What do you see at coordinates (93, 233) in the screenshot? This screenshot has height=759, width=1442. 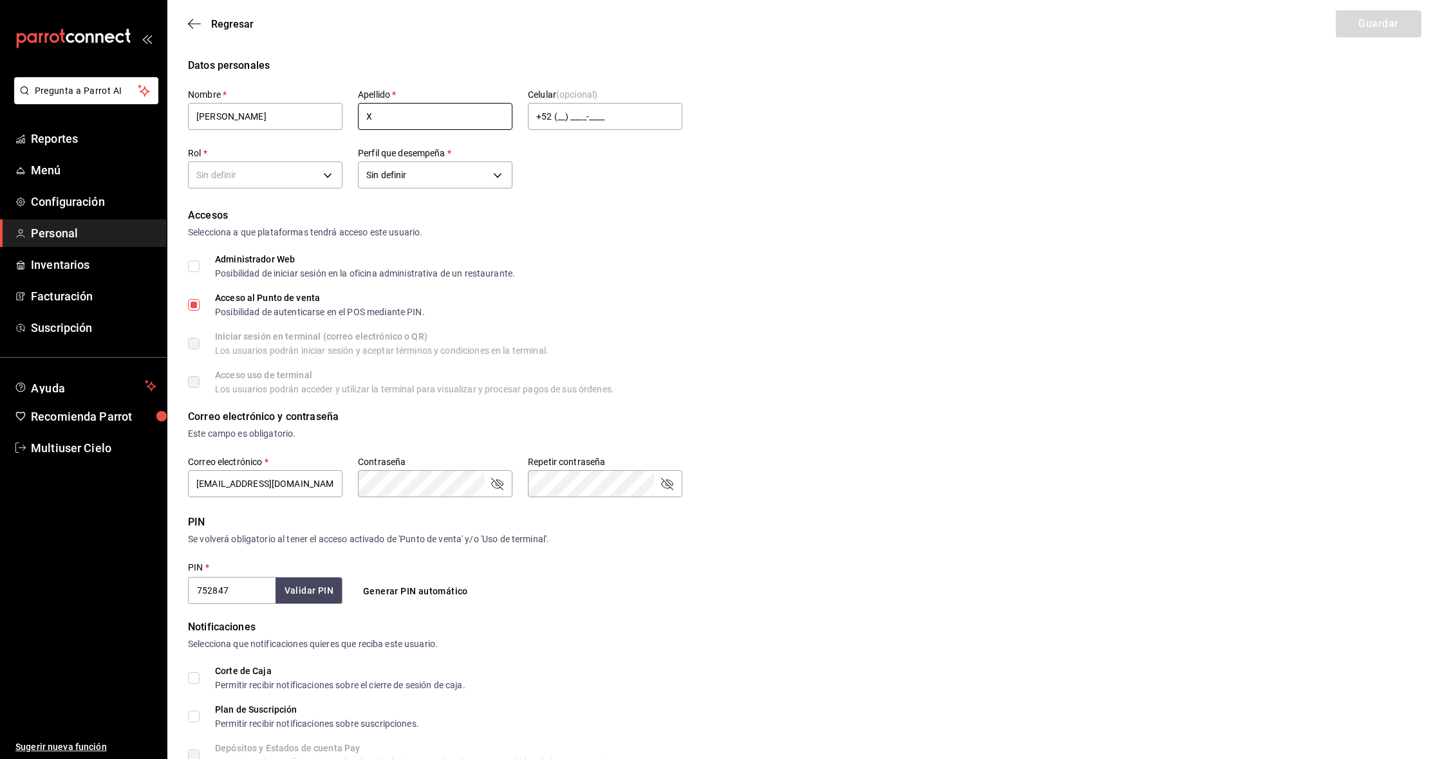 I see `span: Personal` at bounding box center [93, 233].